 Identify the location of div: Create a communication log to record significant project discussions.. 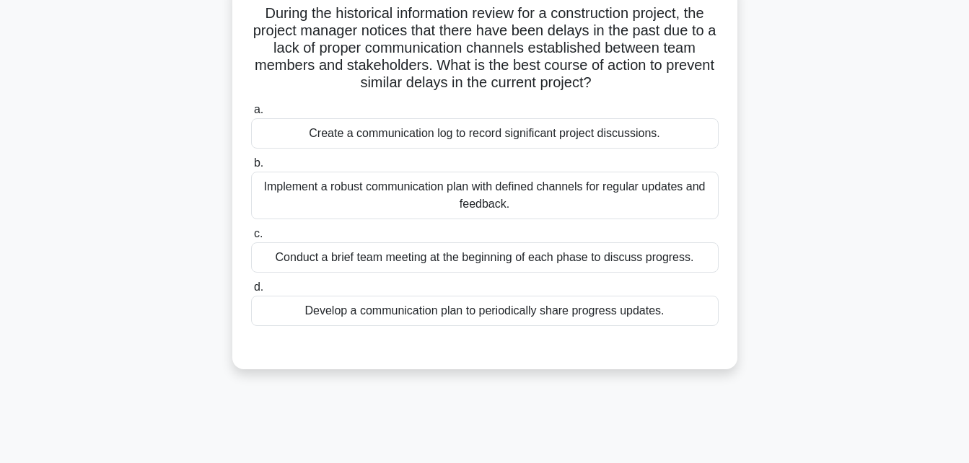
(485, 133).